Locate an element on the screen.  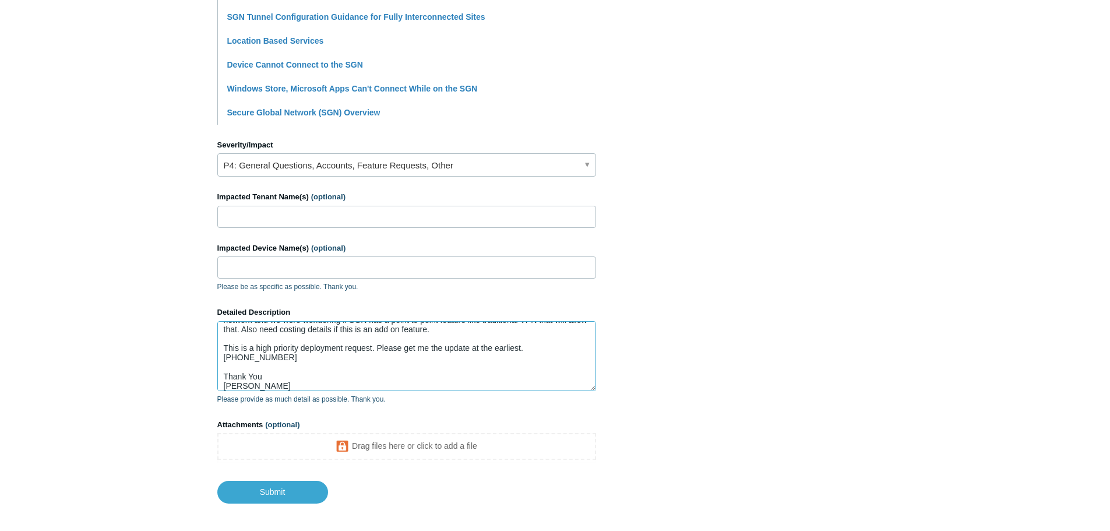
p: Please be as specific as possible. Thank you. is located at coordinates (407, 287).